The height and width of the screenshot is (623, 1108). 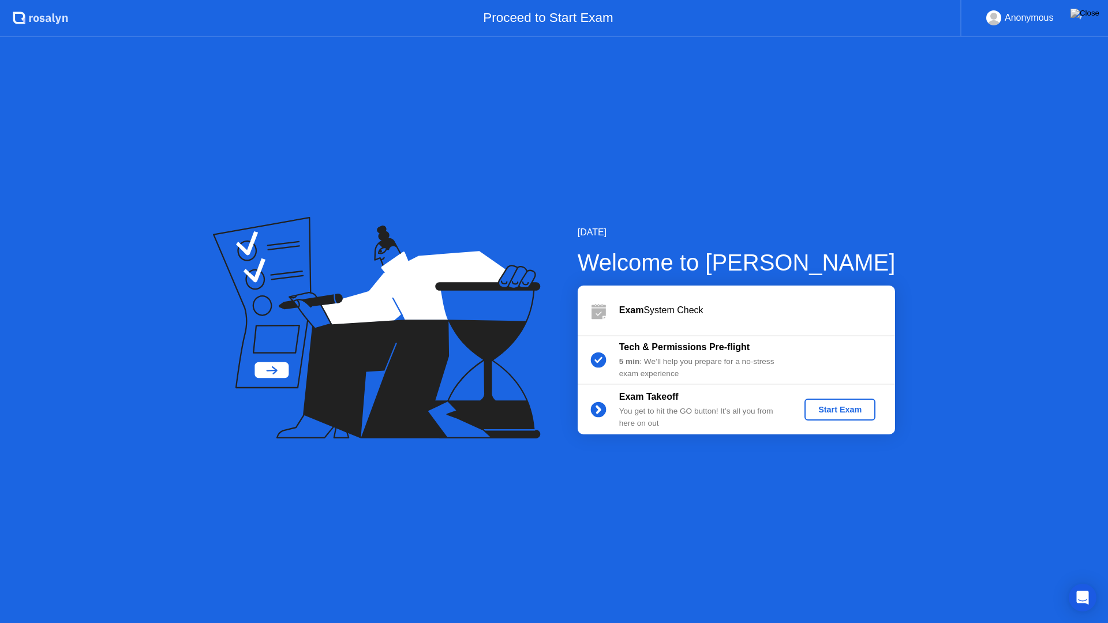 I want to click on div: Start Exam, so click(x=839, y=410).